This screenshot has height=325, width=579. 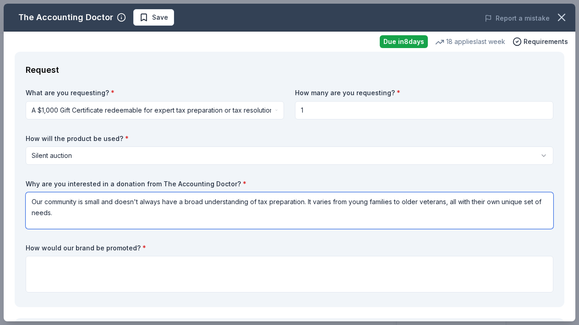 I want to click on div: Due in 8 days, so click(x=404, y=42).